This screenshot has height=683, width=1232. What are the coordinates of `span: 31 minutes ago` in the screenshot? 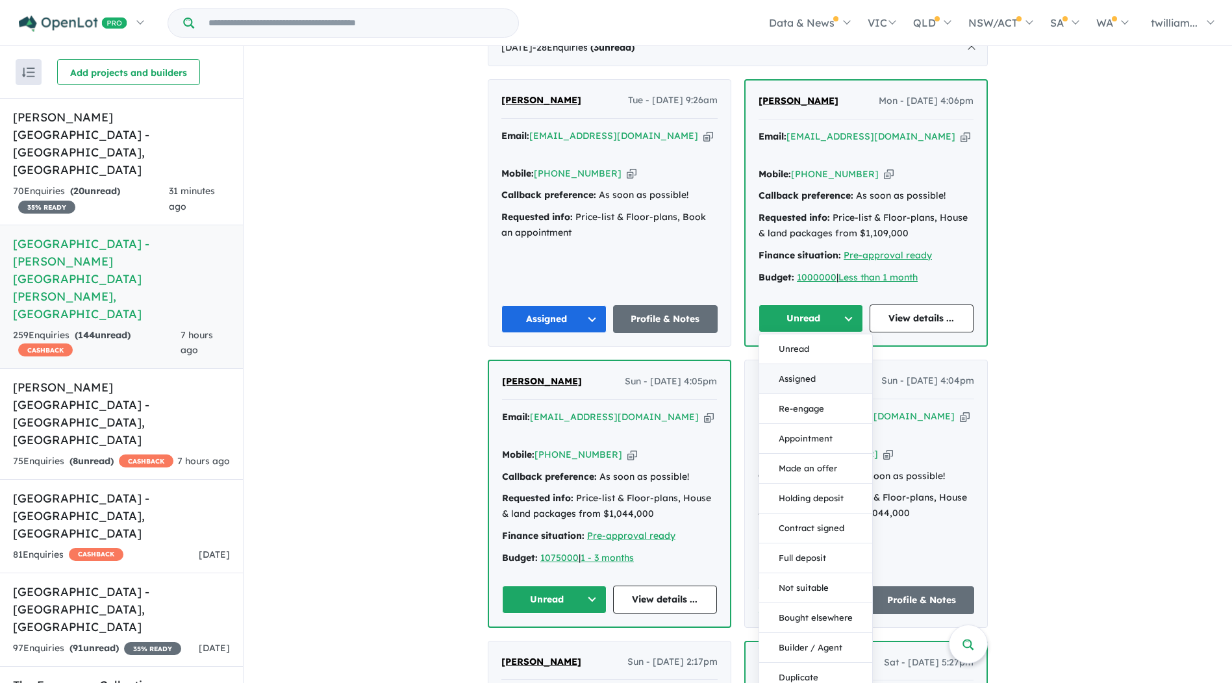 It's located at (192, 199).